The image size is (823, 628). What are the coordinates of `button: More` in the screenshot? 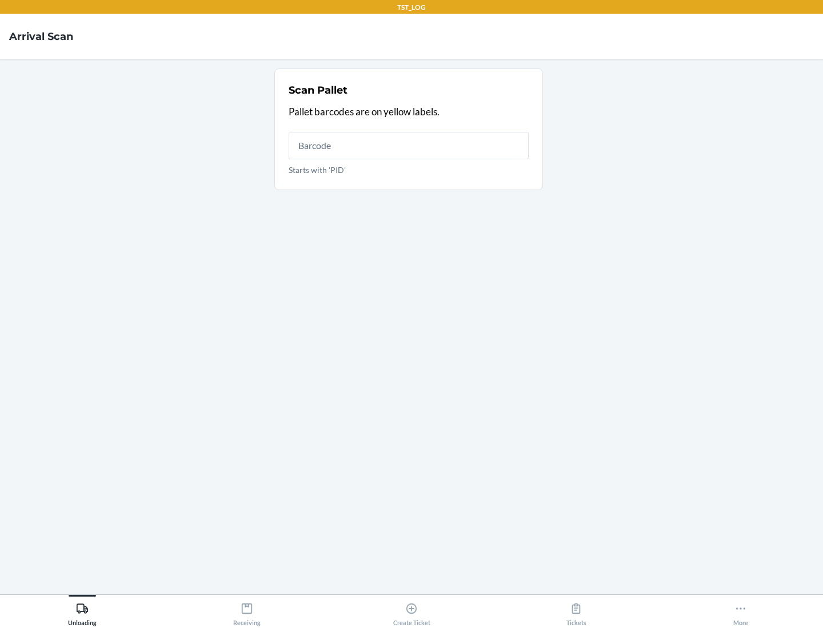 It's located at (740, 611).